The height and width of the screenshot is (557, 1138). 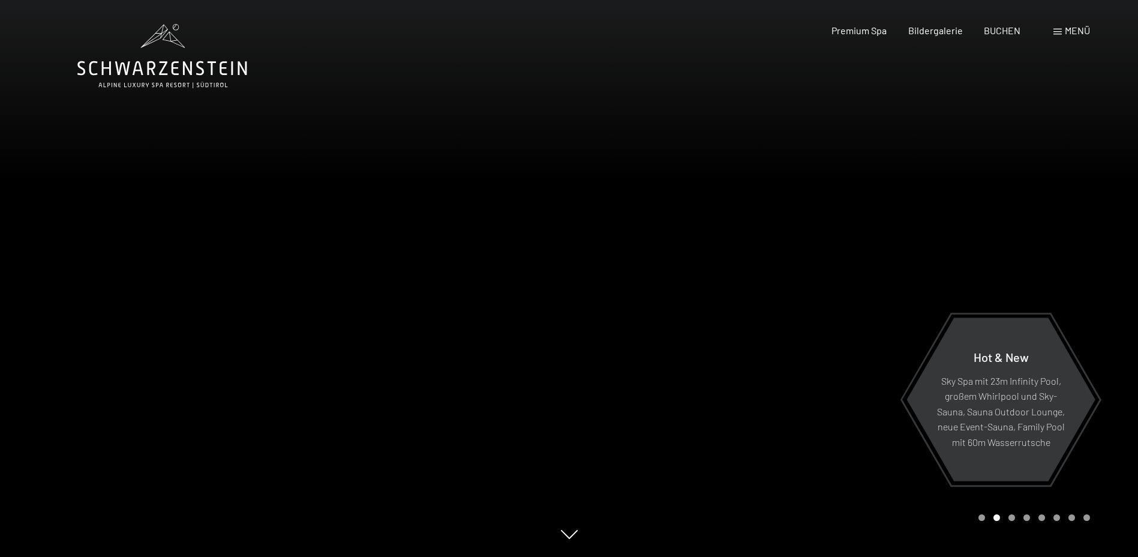 What do you see at coordinates (1002, 30) in the screenshot?
I see `a: BUCHEN` at bounding box center [1002, 30].